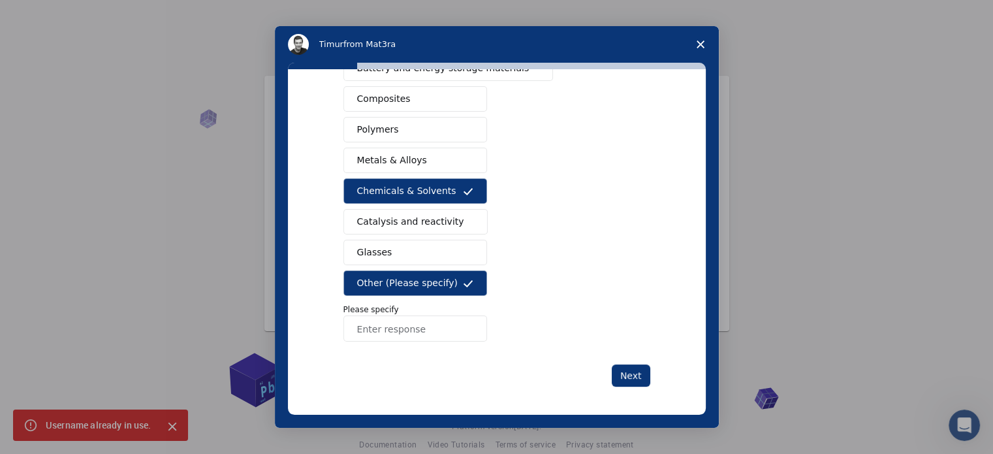 This screenshot has height=454, width=993. Describe the element at coordinates (497, 309) in the screenshot. I see `p: Please specify` at that location.